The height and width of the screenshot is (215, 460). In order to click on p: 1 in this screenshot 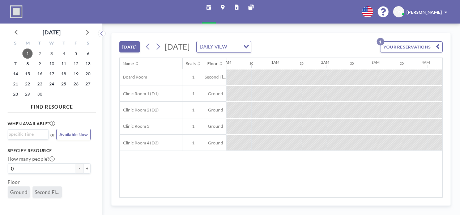, I will do `click(380, 41)`.